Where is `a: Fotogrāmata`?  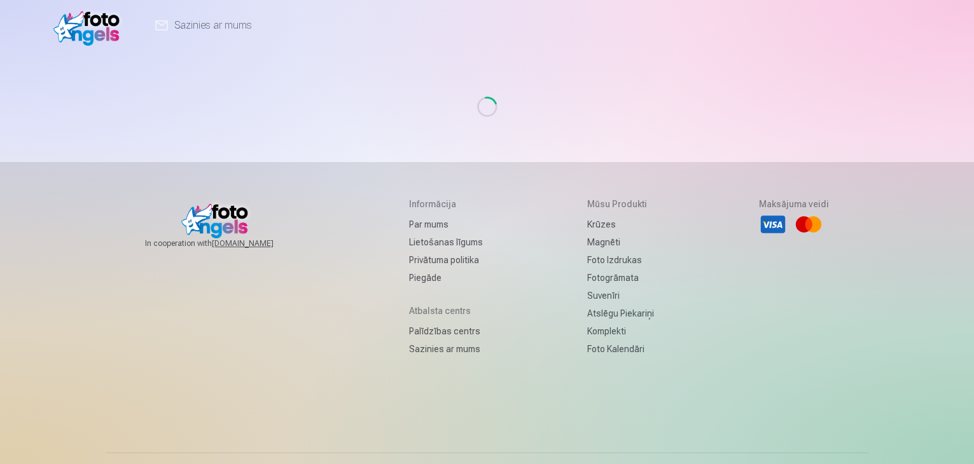
a: Fotogrāmata is located at coordinates (620, 278).